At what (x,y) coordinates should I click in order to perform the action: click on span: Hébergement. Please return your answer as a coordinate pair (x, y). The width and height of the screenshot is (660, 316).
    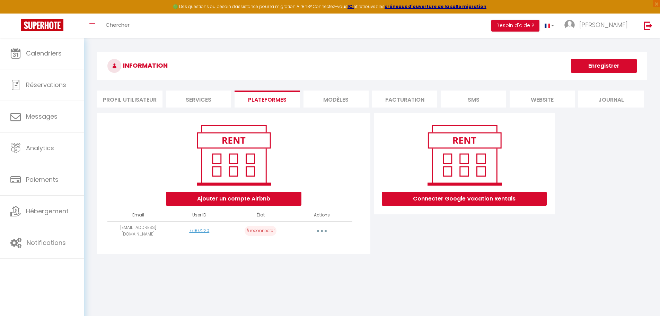
    Looking at the image, I should click on (47, 211).